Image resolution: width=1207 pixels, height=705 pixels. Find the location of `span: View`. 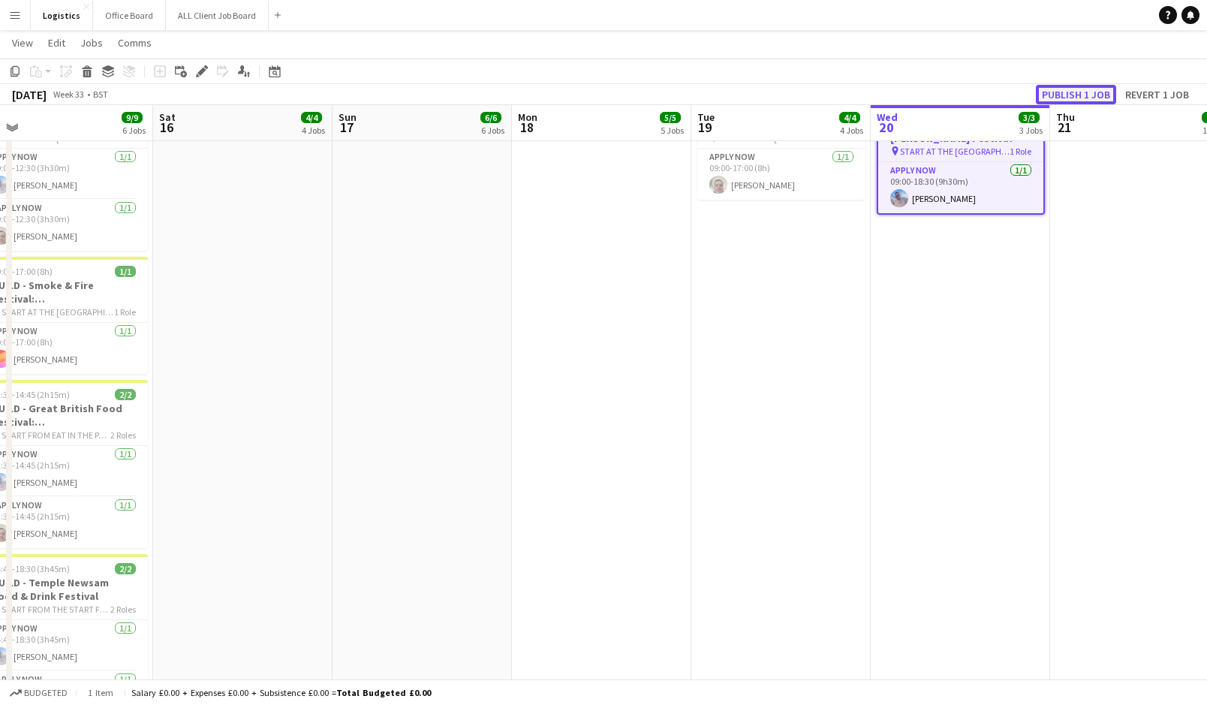

span: View is located at coordinates (23, 43).